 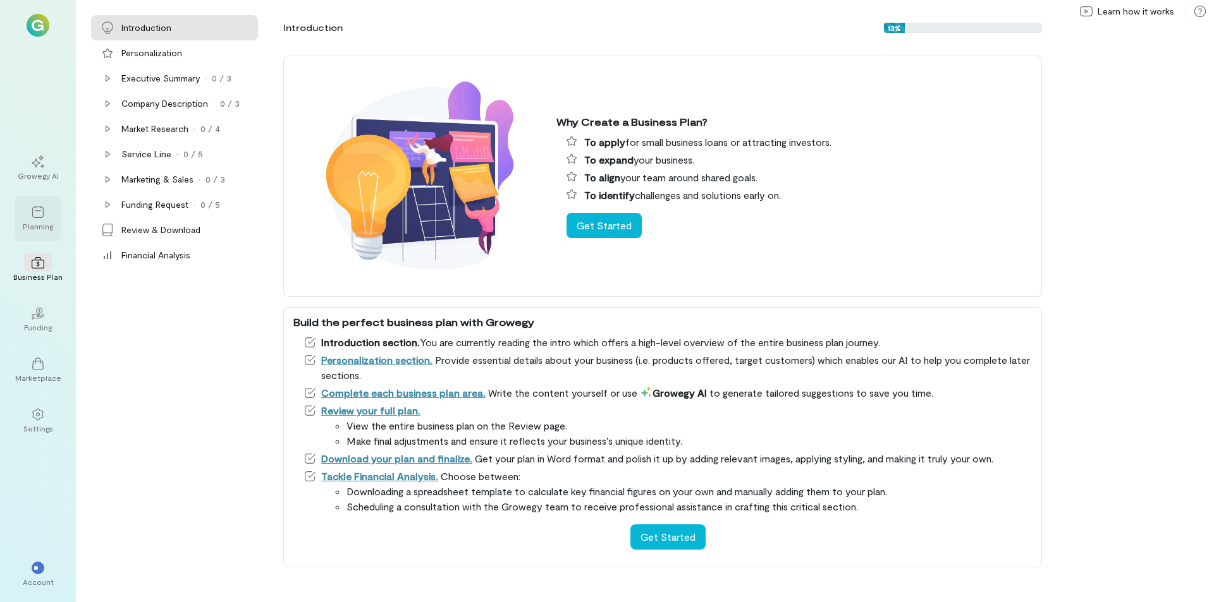 I want to click on li: for small business loans or attracting investors., so click(x=799, y=142).